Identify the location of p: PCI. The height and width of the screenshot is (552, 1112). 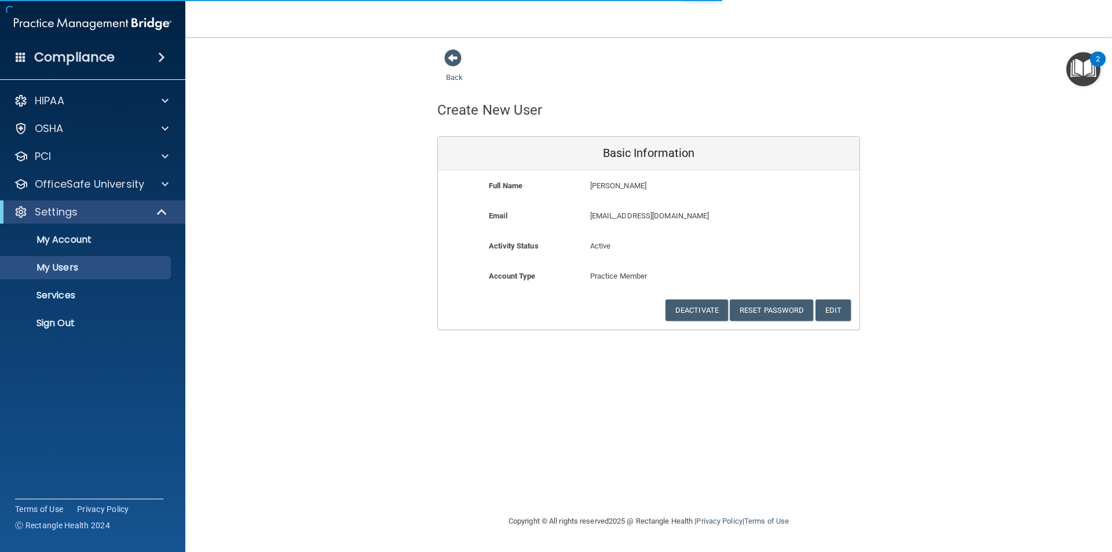
(43, 156).